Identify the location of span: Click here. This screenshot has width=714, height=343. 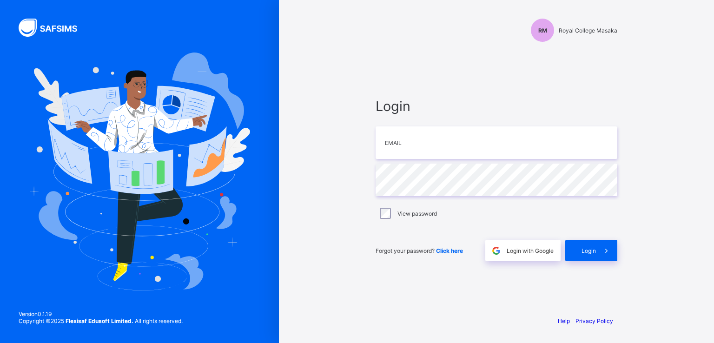
(450, 251).